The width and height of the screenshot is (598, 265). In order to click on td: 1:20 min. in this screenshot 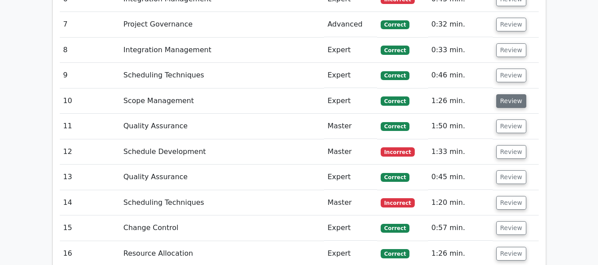, I will do `click(460, 203)`.